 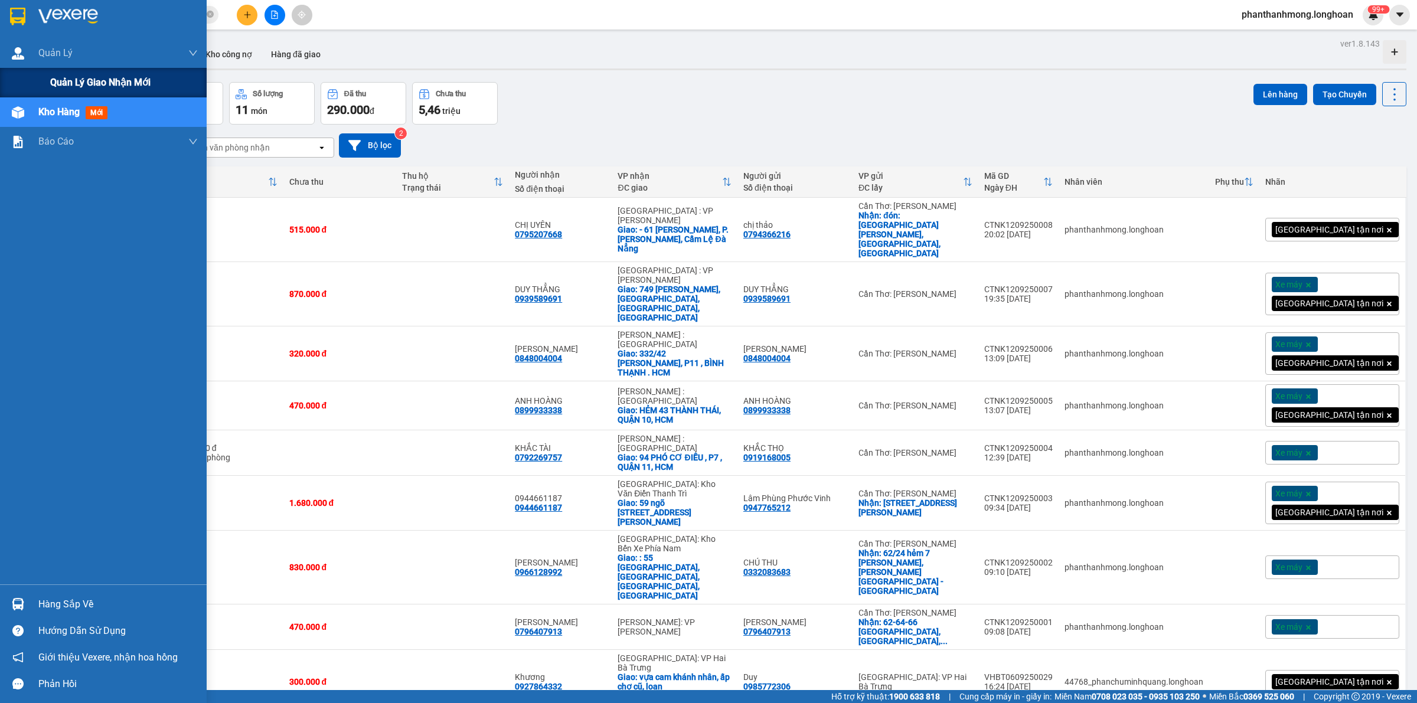 What do you see at coordinates (1399, 15) in the screenshot?
I see `button: caret-down` at bounding box center [1399, 15].